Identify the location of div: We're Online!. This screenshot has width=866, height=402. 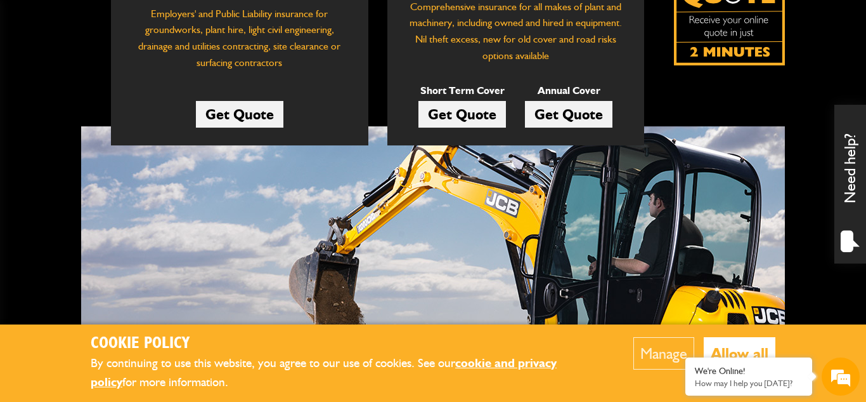
(749, 370).